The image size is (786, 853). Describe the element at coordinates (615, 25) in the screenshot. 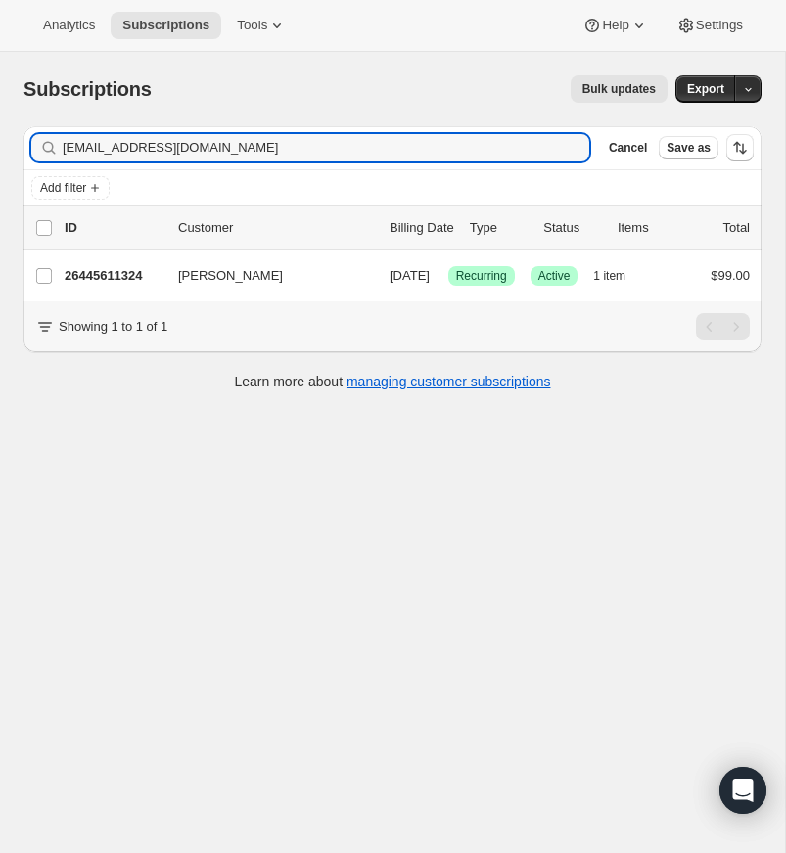

I see `span: Help` at that location.